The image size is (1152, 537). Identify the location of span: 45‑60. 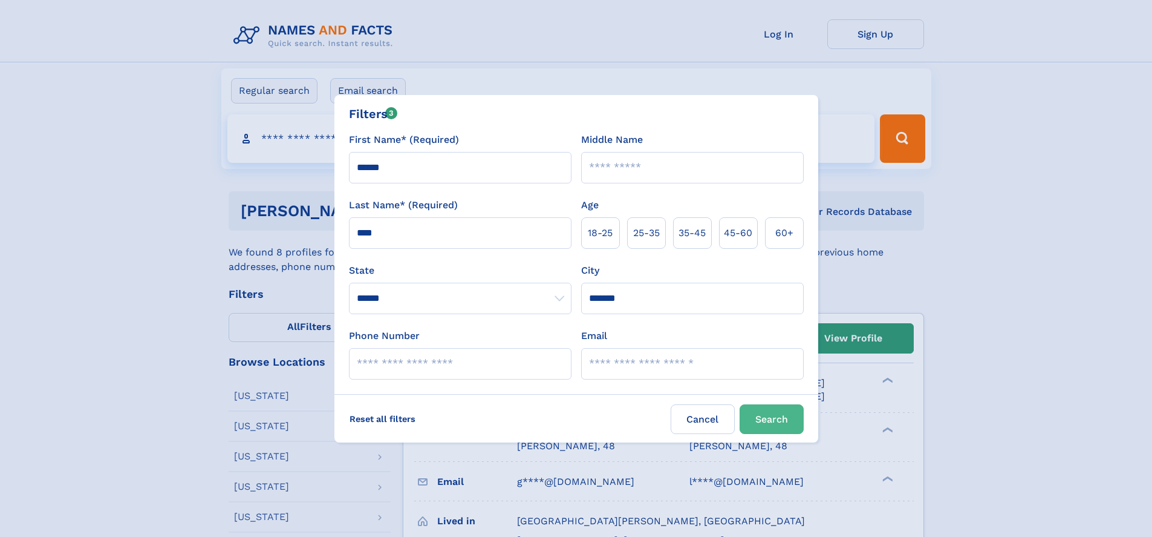
(738, 233).